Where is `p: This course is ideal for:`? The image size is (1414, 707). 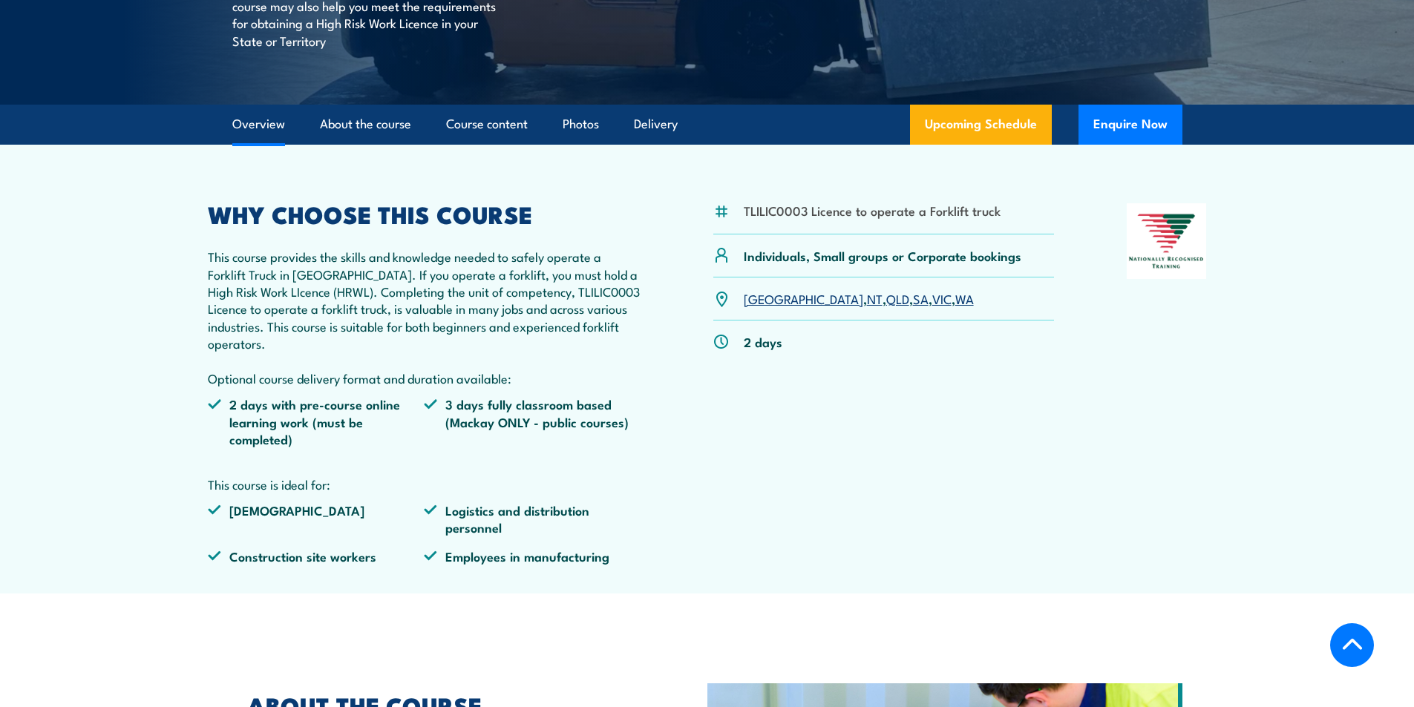
p: This course is ideal for: is located at coordinates (425, 484).